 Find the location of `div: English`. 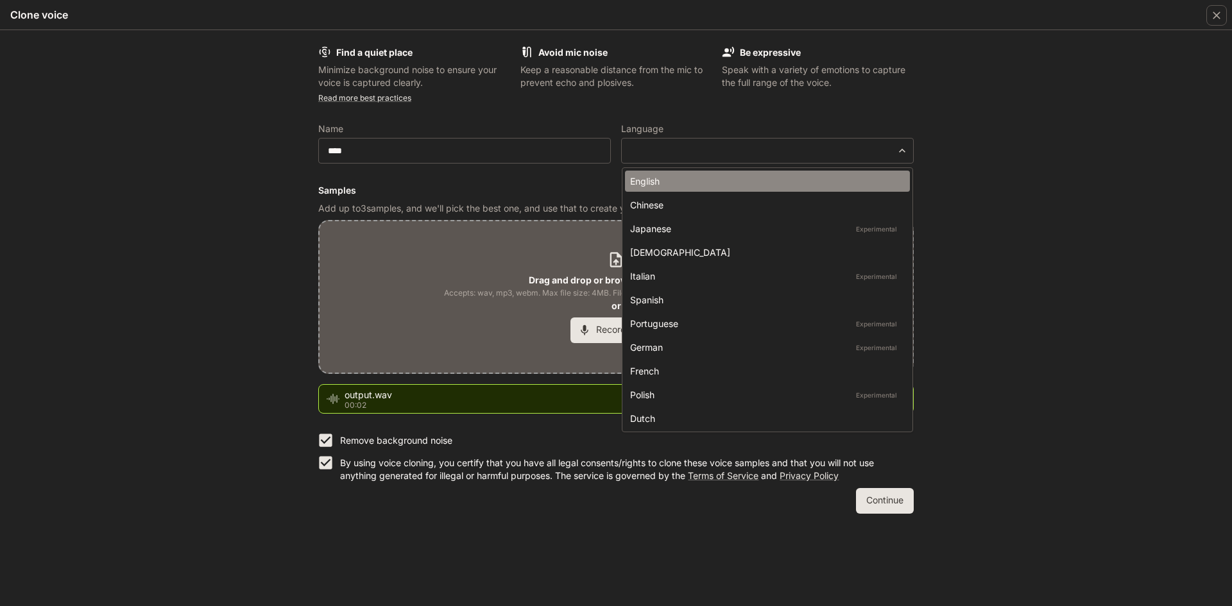

div: English is located at coordinates (765, 181).